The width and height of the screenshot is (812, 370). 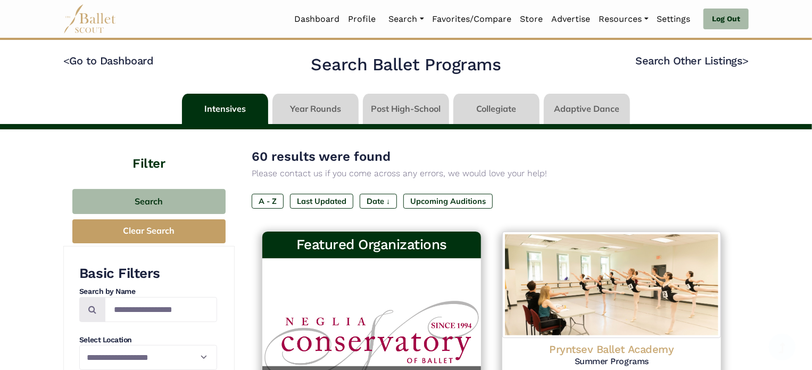 What do you see at coordinates (406, 19) in the screenshot?
I see `a: Search` at bounding box center [406, 19].